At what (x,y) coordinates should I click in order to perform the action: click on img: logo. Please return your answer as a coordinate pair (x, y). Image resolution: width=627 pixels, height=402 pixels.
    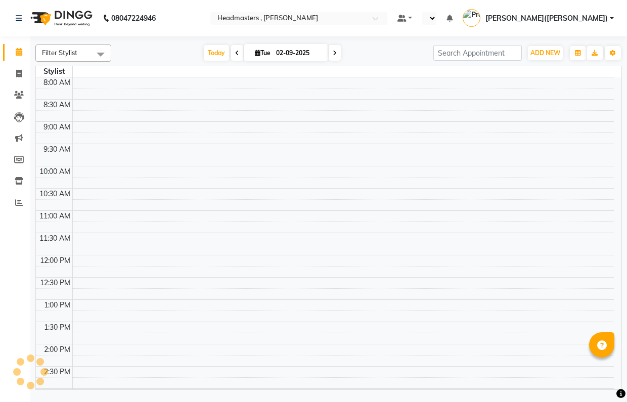
    Looking at the image, I should click on (60, 18).